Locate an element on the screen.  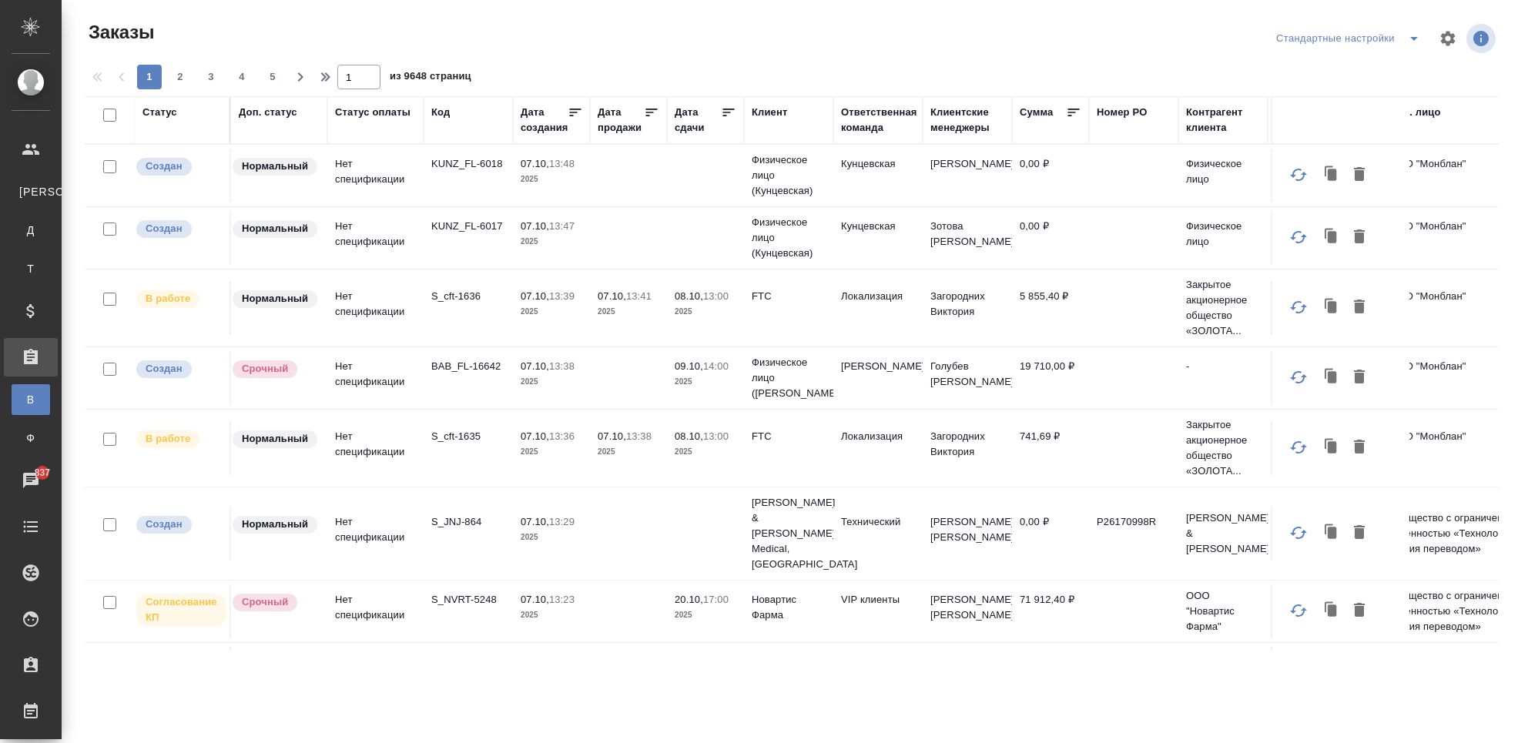
p: BAB_FL-16642 is located at coordinates (468, 367).